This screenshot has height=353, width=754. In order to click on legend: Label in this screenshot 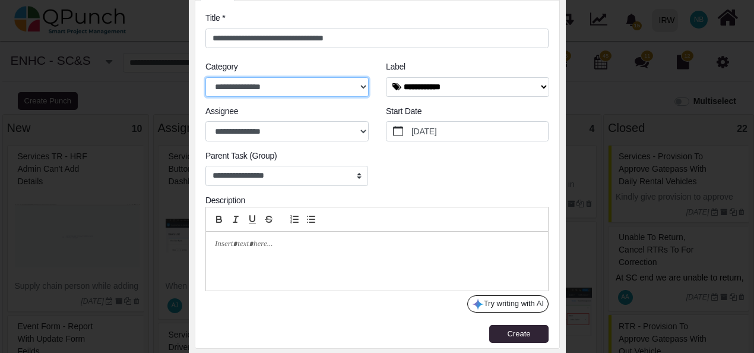, I will do `click(467, 68)`.